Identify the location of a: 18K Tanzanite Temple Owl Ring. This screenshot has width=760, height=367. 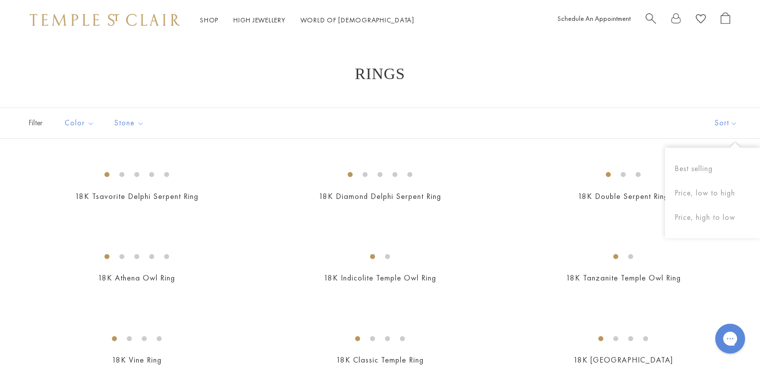
(624, 278).